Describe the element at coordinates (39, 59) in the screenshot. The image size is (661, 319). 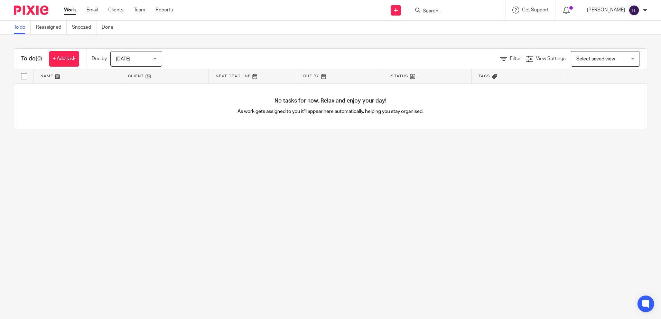
I see `span: (0)` at that location.